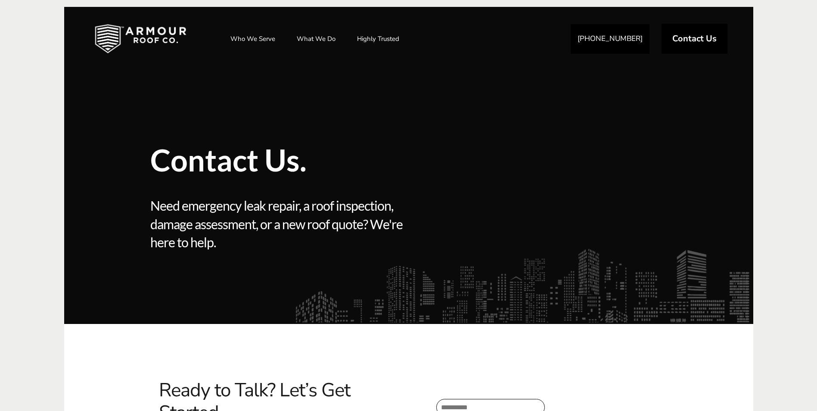 This screenshot has height=411, width=817. What do you see at coordinates (278, 224) in the screenshot?
I see `span: Need emergency leak repair, a roof inspection, damage assessment, or a new roof quote? We're here...` at bounding box center [278, 224].